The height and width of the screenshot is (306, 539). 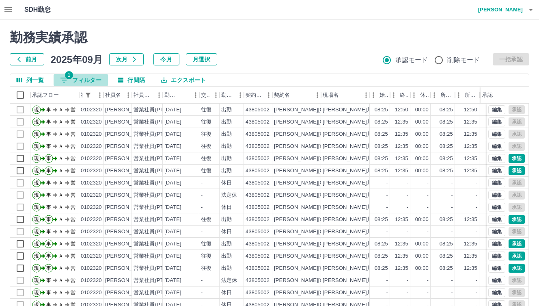 What do you see at coordinates (88, 95) in the screenshot?
I see `div: 1件のフィルターを適用中` at bounding box center [88, 95].